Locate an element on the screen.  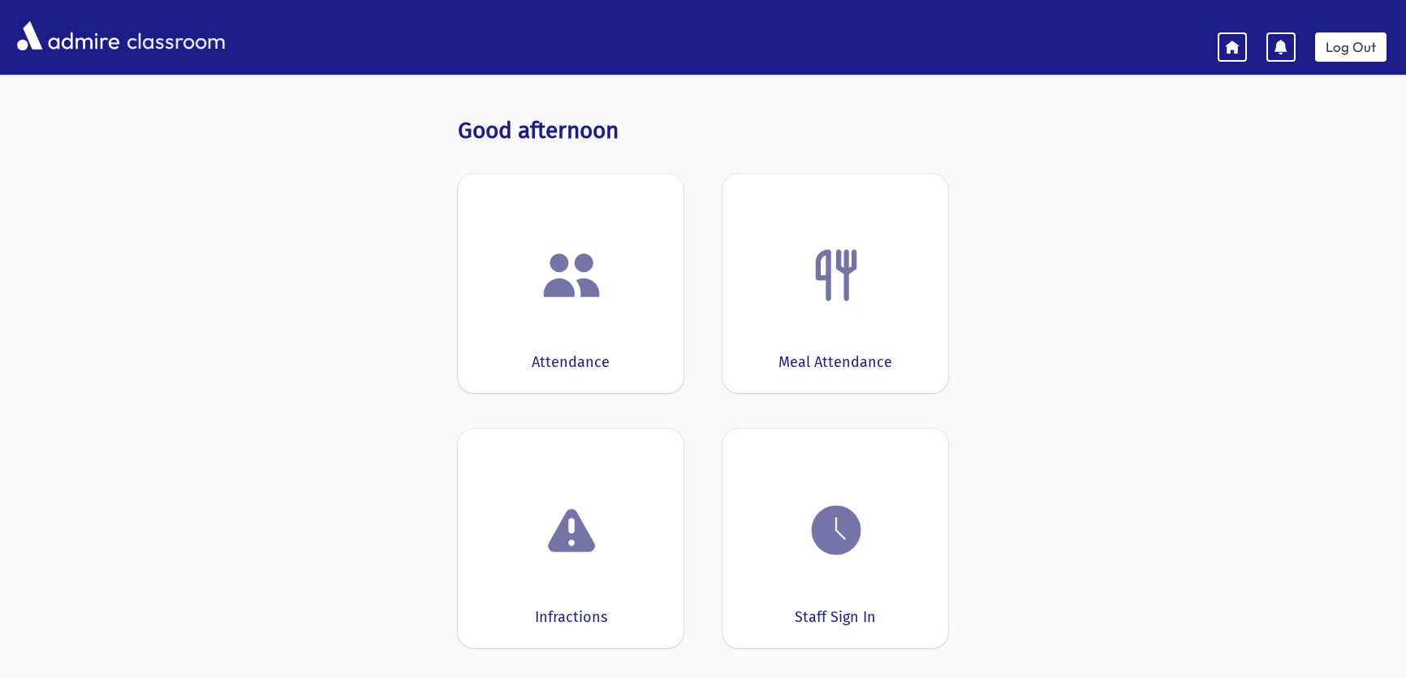
div: Staff Sign In is located at coordinates (835, 617).